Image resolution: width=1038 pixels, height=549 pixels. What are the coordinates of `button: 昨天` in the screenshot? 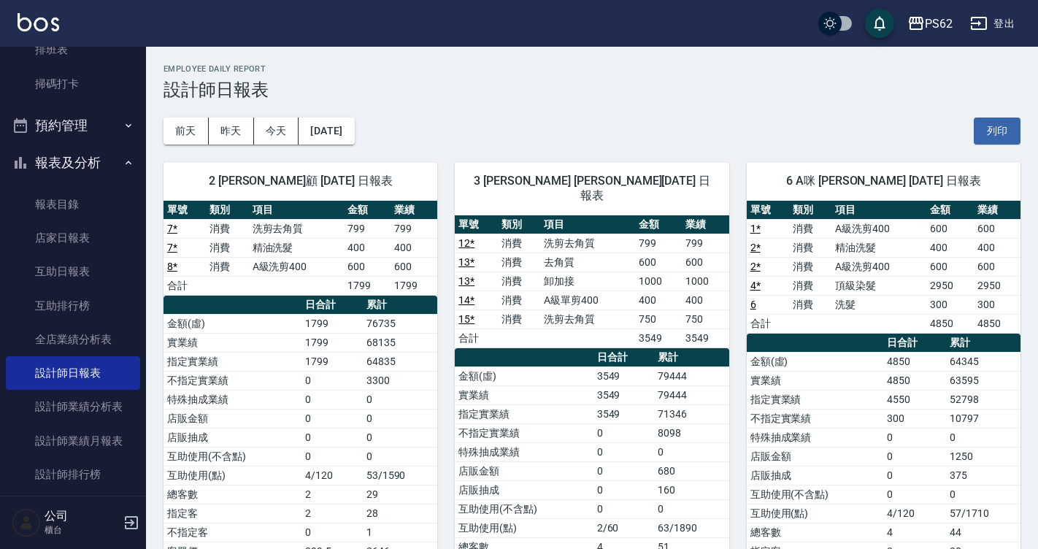 It's located at (231, 131).